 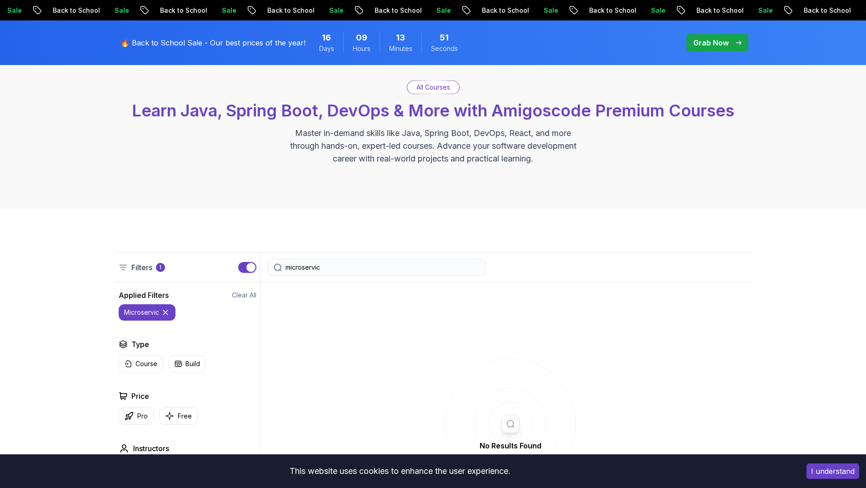 What do you see at coordinates (142, 267) in the screenshot?
I see `p: Filters` at bounding box center [142, 267].